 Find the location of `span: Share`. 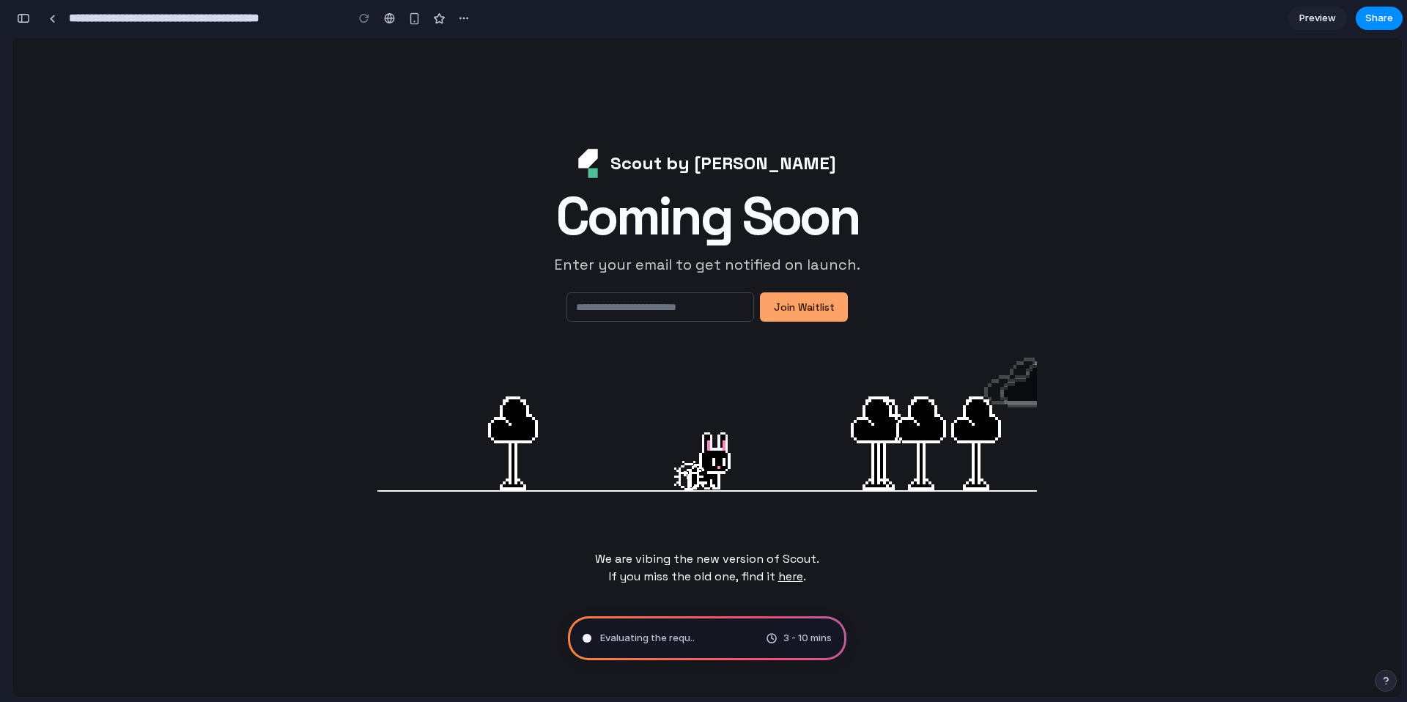

span: Share is located at coordinates (1379, 18).